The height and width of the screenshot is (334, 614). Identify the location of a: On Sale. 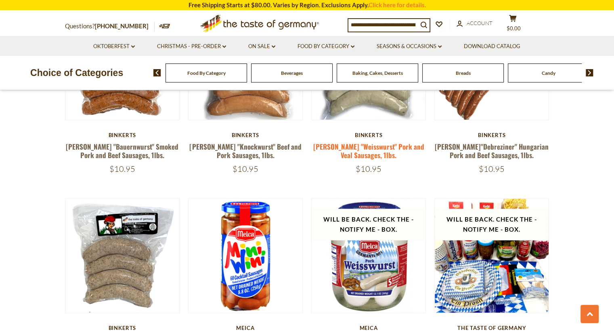
(262, 46).